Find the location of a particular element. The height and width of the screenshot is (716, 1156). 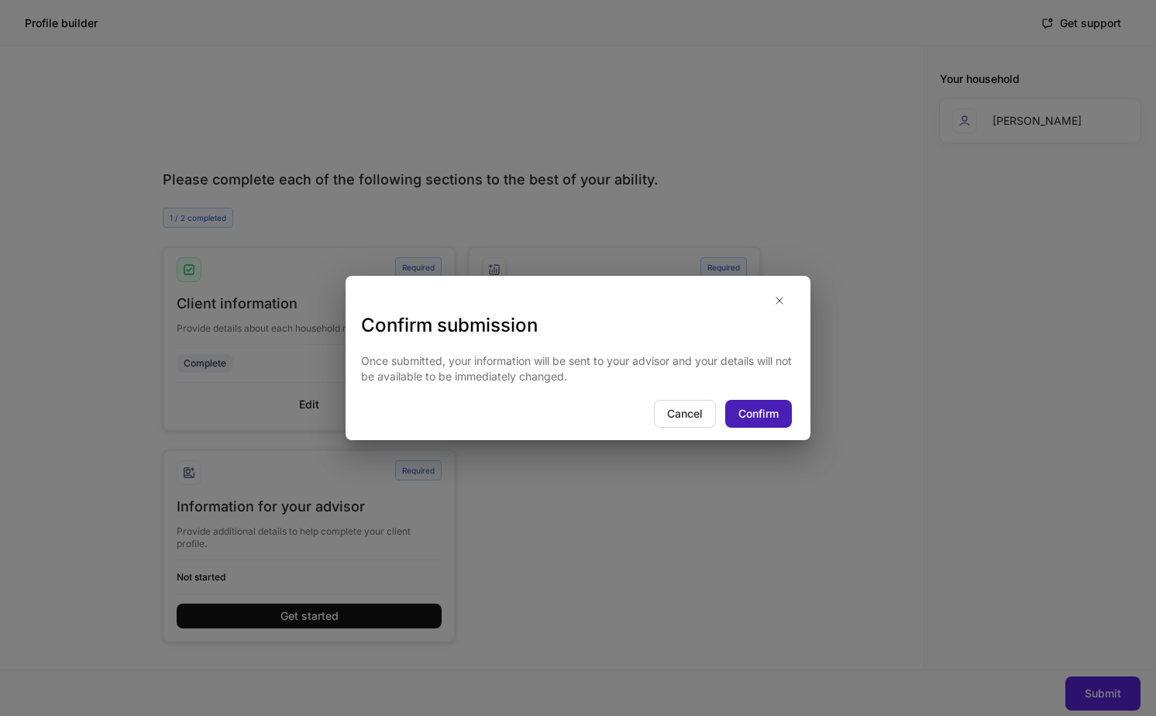

h3: Confirm submission is located at coordinates (578, 325).